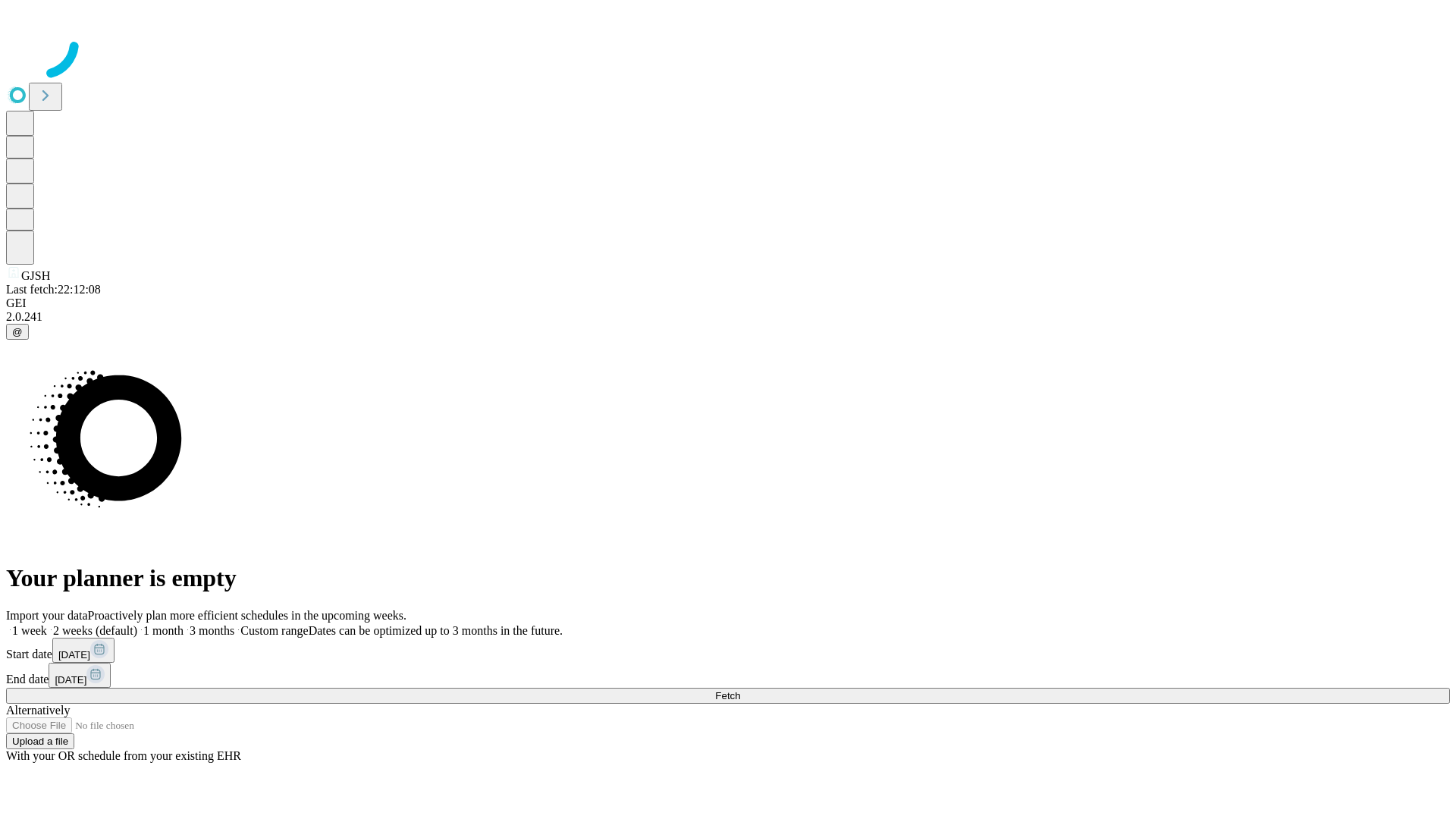 The width and height of the screenshot is (1456, 819). Describe the element at coordinates (53, 289) in the screenshot. I see `span: Last fetch: 22:12:08` at that location.